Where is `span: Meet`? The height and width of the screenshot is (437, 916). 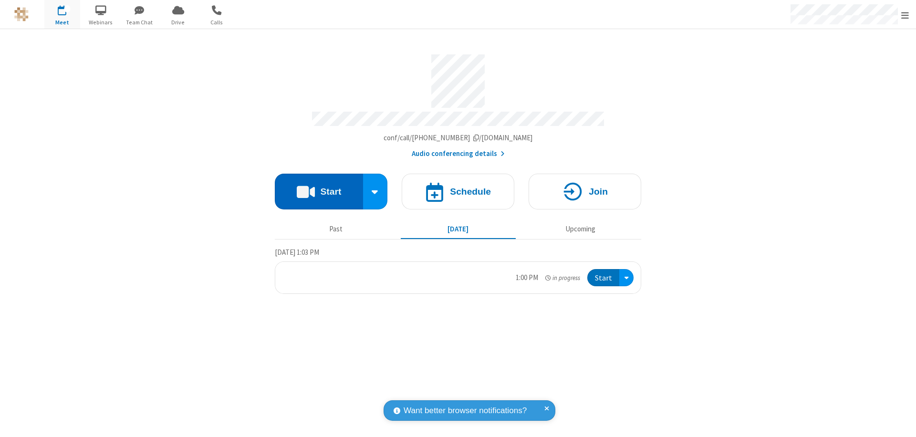
span: Meet is located at coordinates (62, 22).